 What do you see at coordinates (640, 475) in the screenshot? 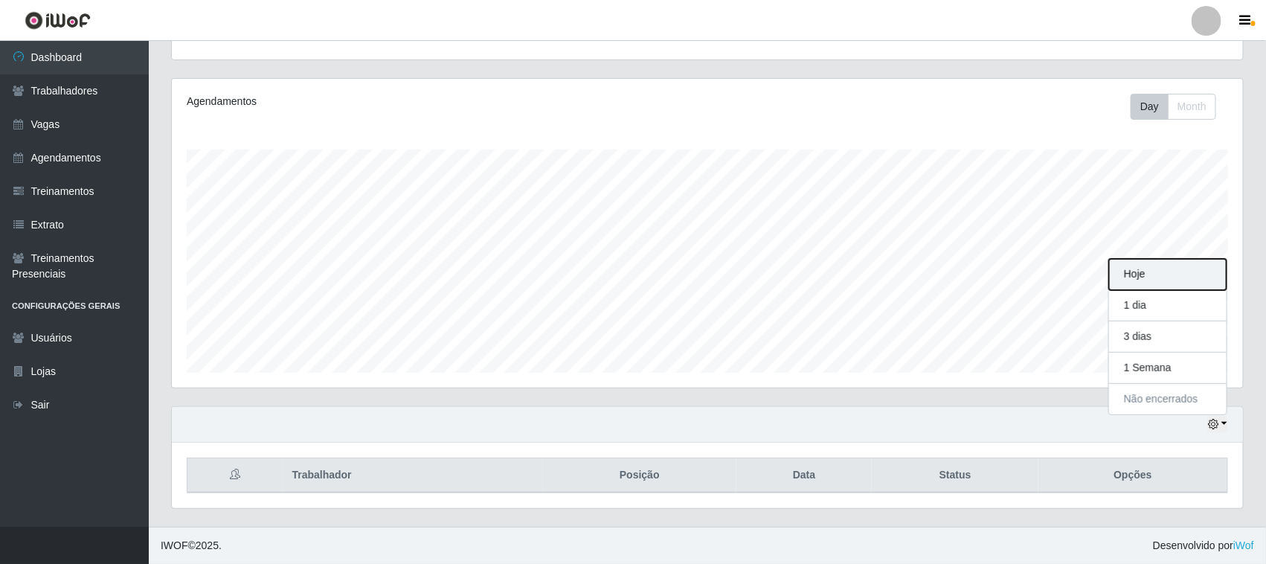
I see `th: Posição` at bounding box center [640, 475].